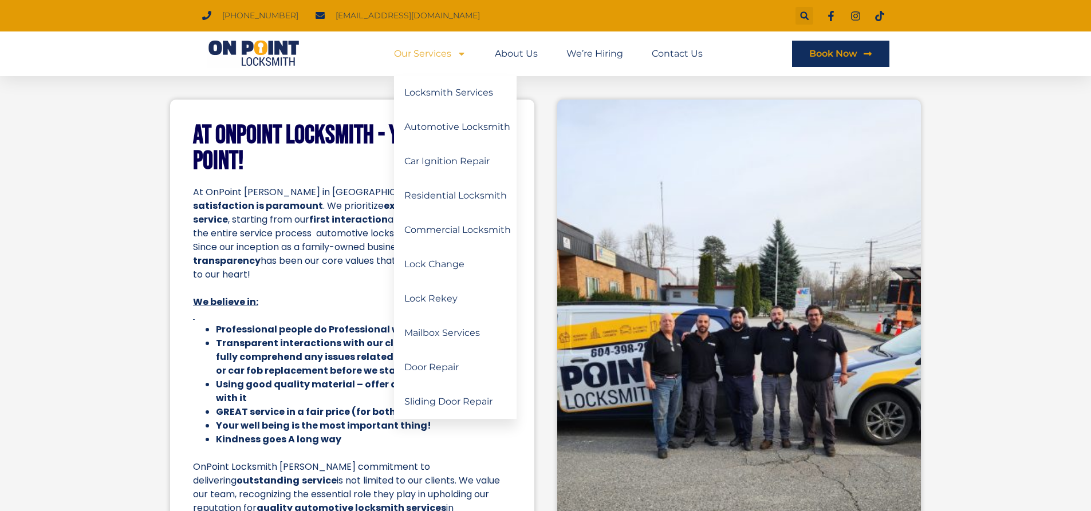 The image size is (1091, 511). I want to click on strong: Your well being is the most important thing!, so click(323, 425).